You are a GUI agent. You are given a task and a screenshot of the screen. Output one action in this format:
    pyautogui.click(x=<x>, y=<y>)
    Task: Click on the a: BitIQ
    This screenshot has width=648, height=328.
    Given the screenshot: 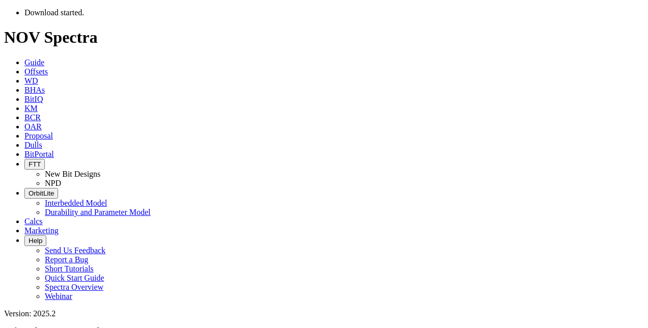 What is the action you would take?
    pyautogui.click(x=34, y=99)
    